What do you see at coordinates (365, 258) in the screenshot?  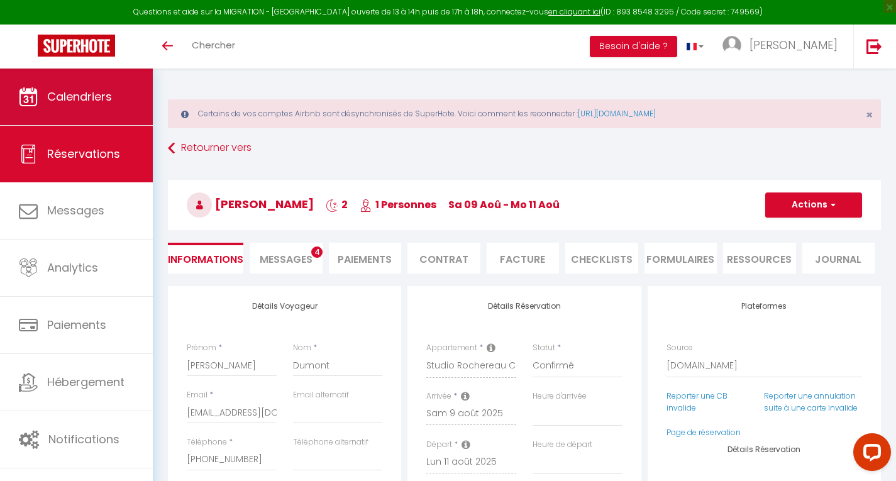 I see `li: Paiements` at bounding box center [365, 258].